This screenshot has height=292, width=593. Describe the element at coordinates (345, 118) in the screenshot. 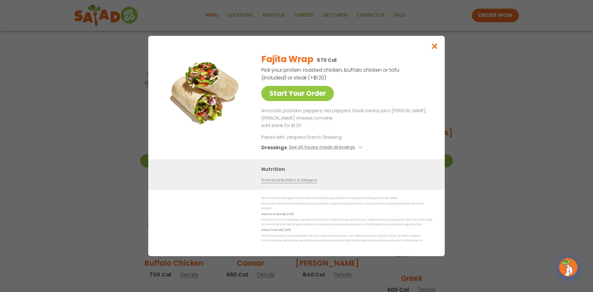

I see `div: Page 1` at that location.